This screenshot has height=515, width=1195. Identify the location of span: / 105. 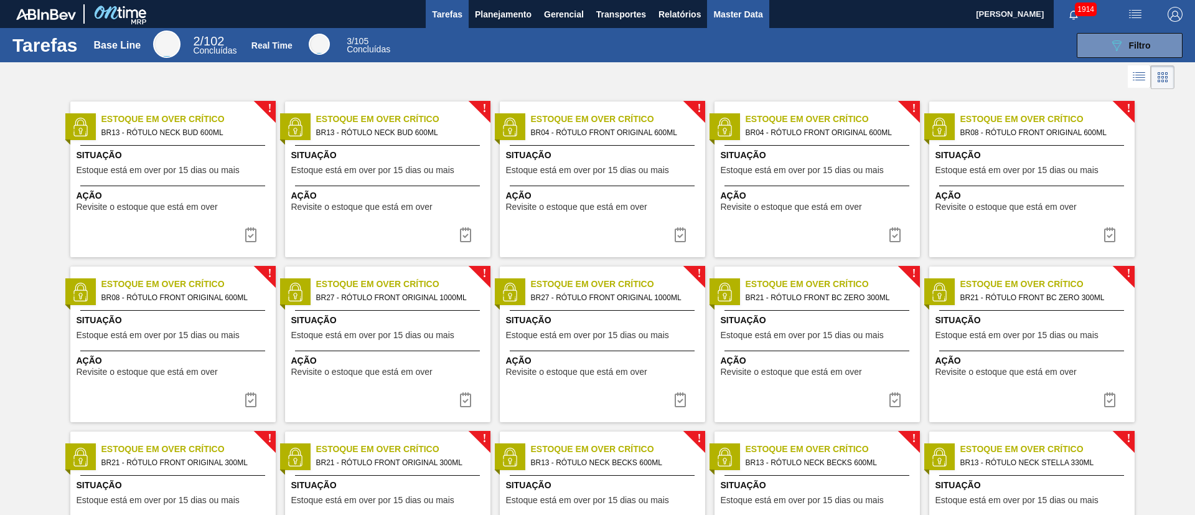
(357, 41).